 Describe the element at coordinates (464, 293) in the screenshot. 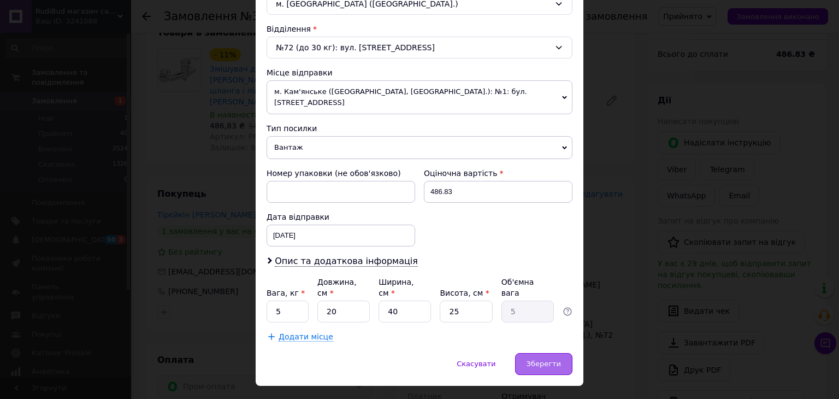

I see `label: Висота, см` at that location.